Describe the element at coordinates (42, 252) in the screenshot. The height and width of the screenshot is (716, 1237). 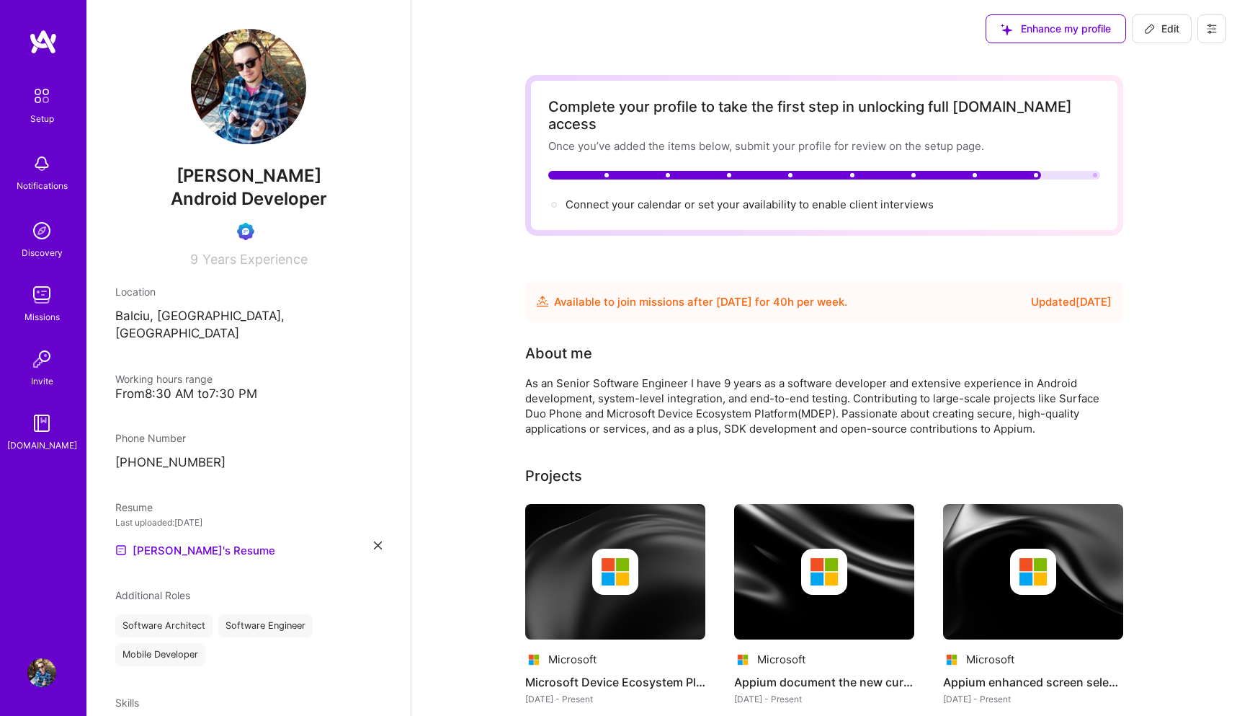
I see `div: Discovery` at that location.